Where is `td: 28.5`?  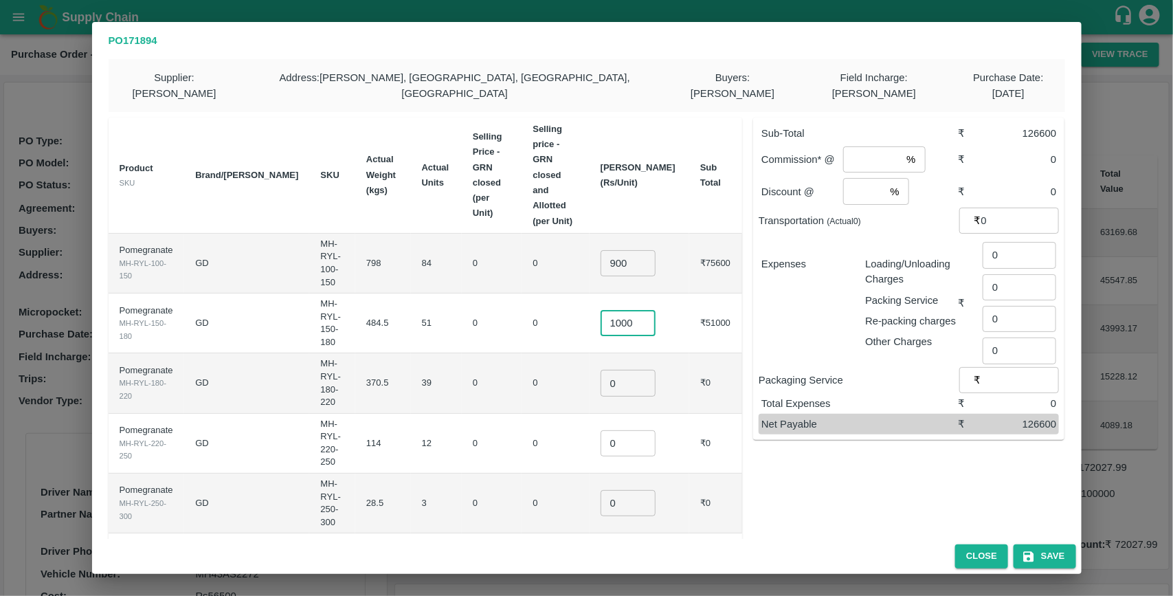
td: 28.5 is located at coordinates (383, 503).